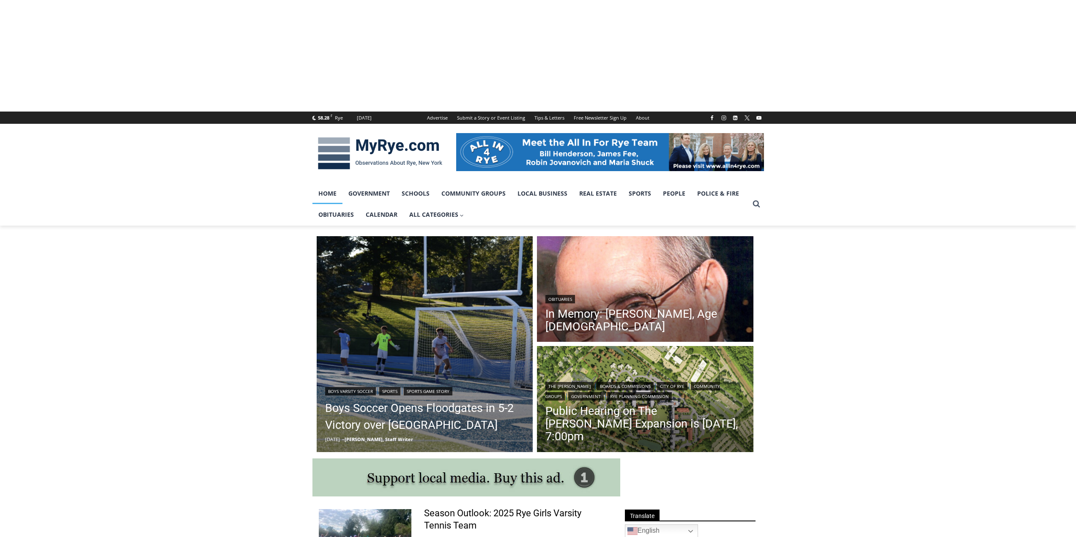  Describe the element at coordinates (350, 391) in the screenshot. I see `a: Boys Varsity Soccer` at that location.